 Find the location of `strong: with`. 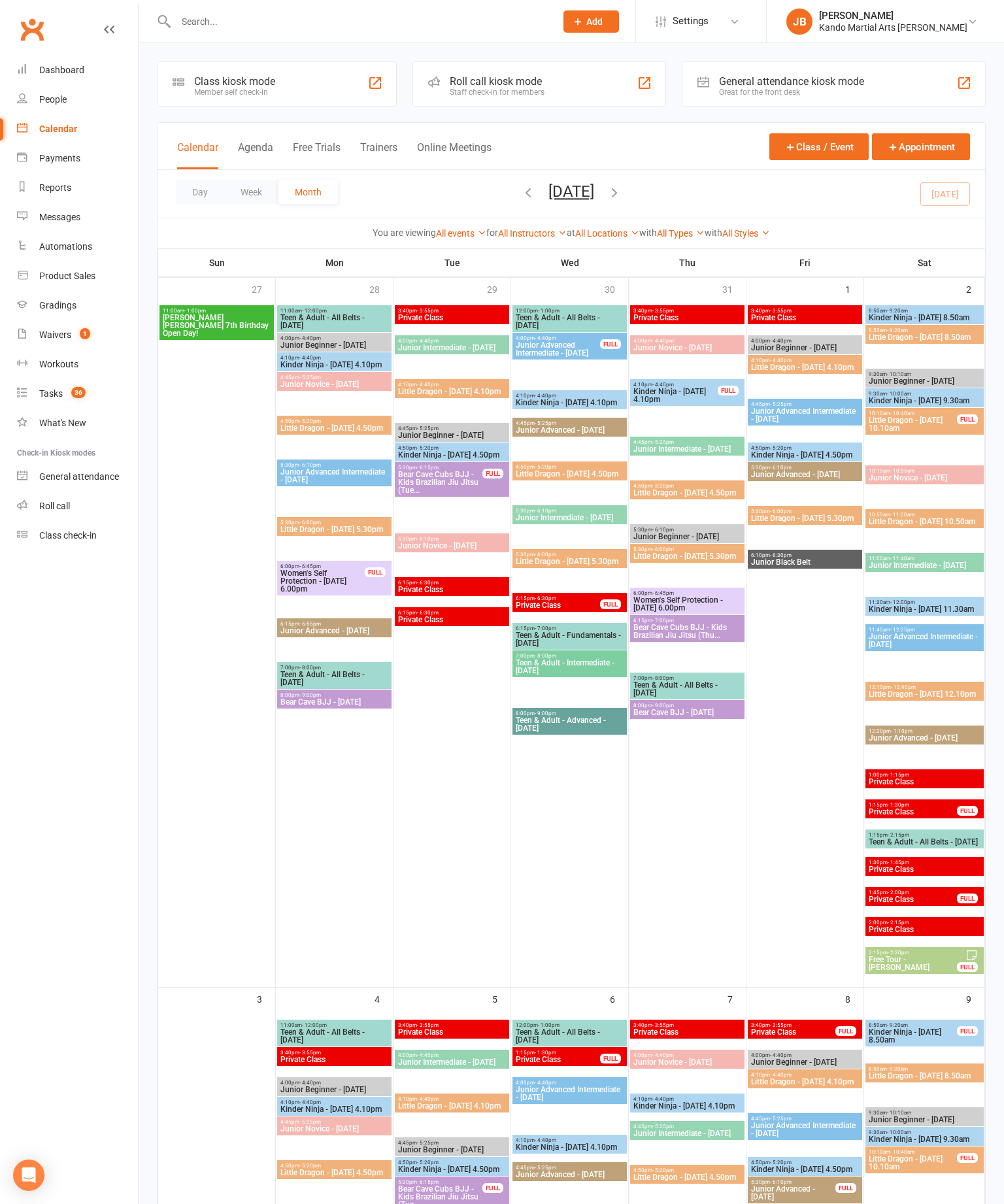

strong: with is located at coordinates (713, 233).